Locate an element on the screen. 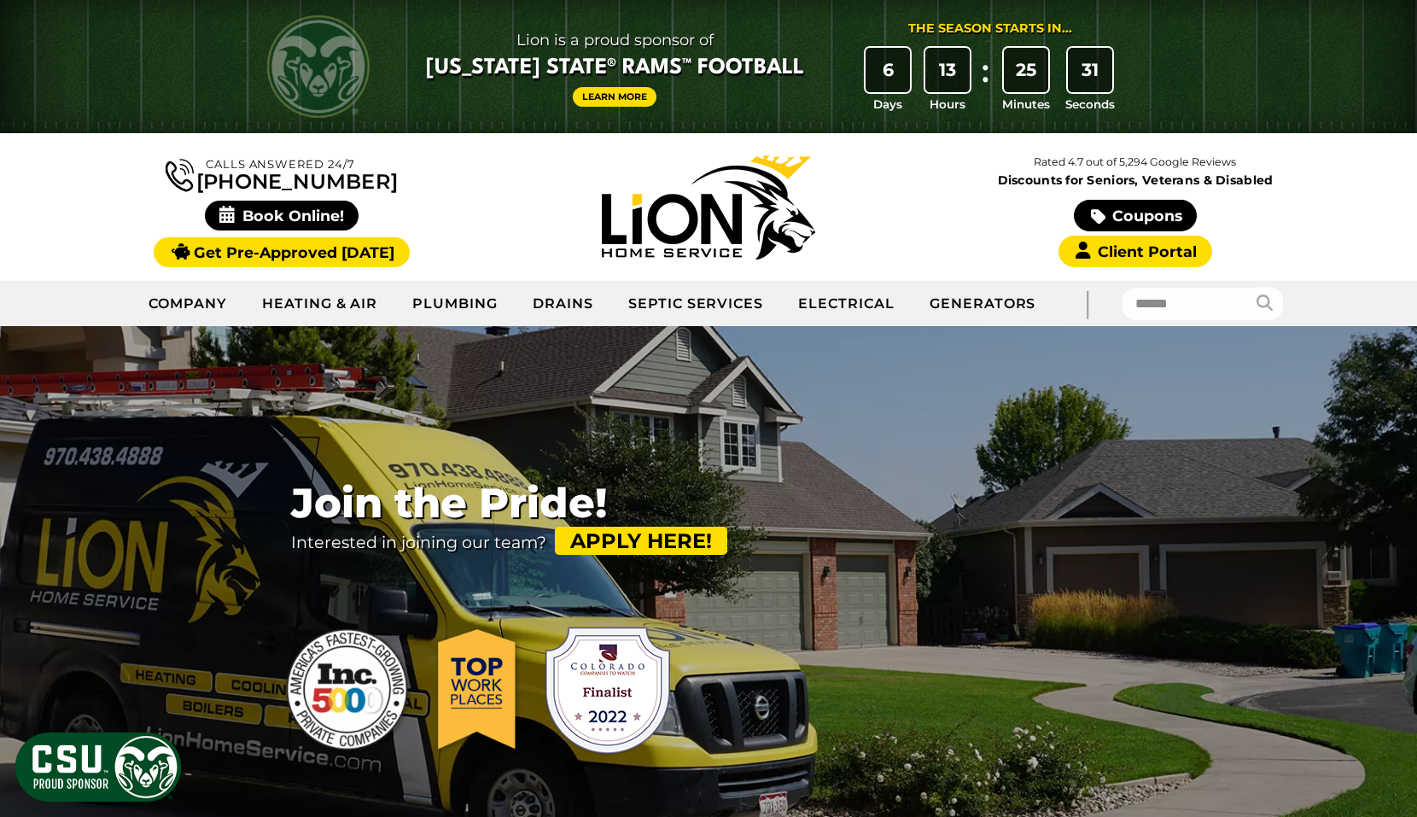  div: 13 is located at coordinates (947, 70).